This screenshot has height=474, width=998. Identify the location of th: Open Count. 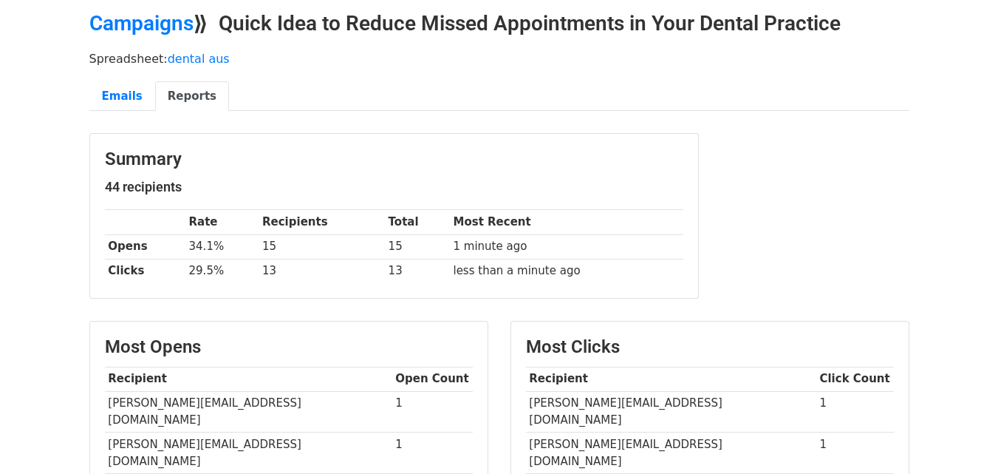
(432, 378).